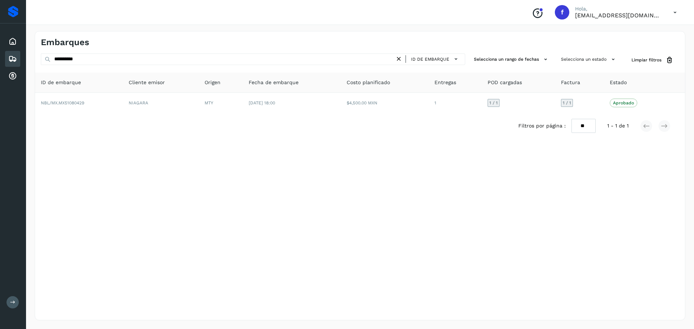 This screenshot has height=329, width=694. I want to click on span: NBL/MX.MX51080429, so click(63, 103).